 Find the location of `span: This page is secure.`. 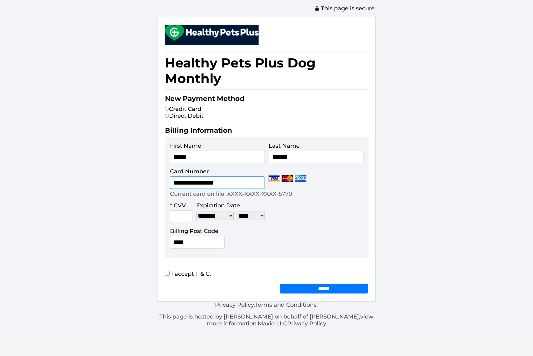

span: This page is secure. is located at coordinates (345, 8).